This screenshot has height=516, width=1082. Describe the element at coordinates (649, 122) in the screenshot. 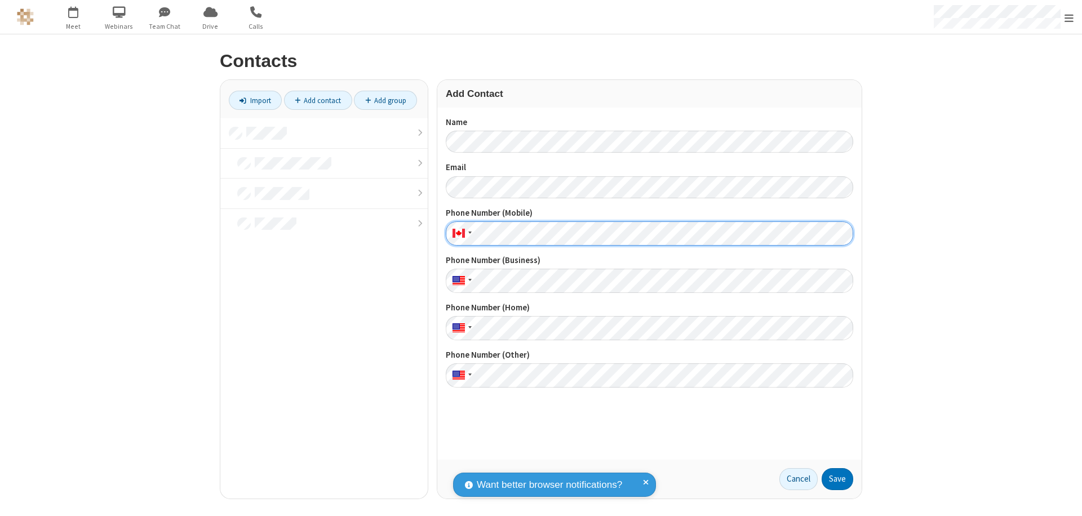

I see `label: Name` at that location.